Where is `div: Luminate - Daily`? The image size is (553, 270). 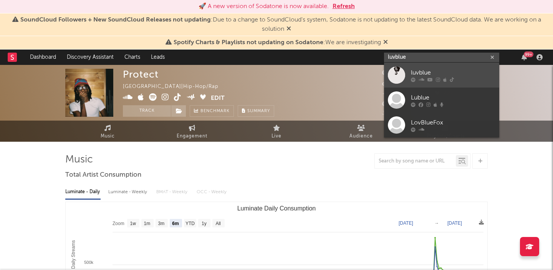
div: Luminate - Daily is located at coordinates (83, 192).